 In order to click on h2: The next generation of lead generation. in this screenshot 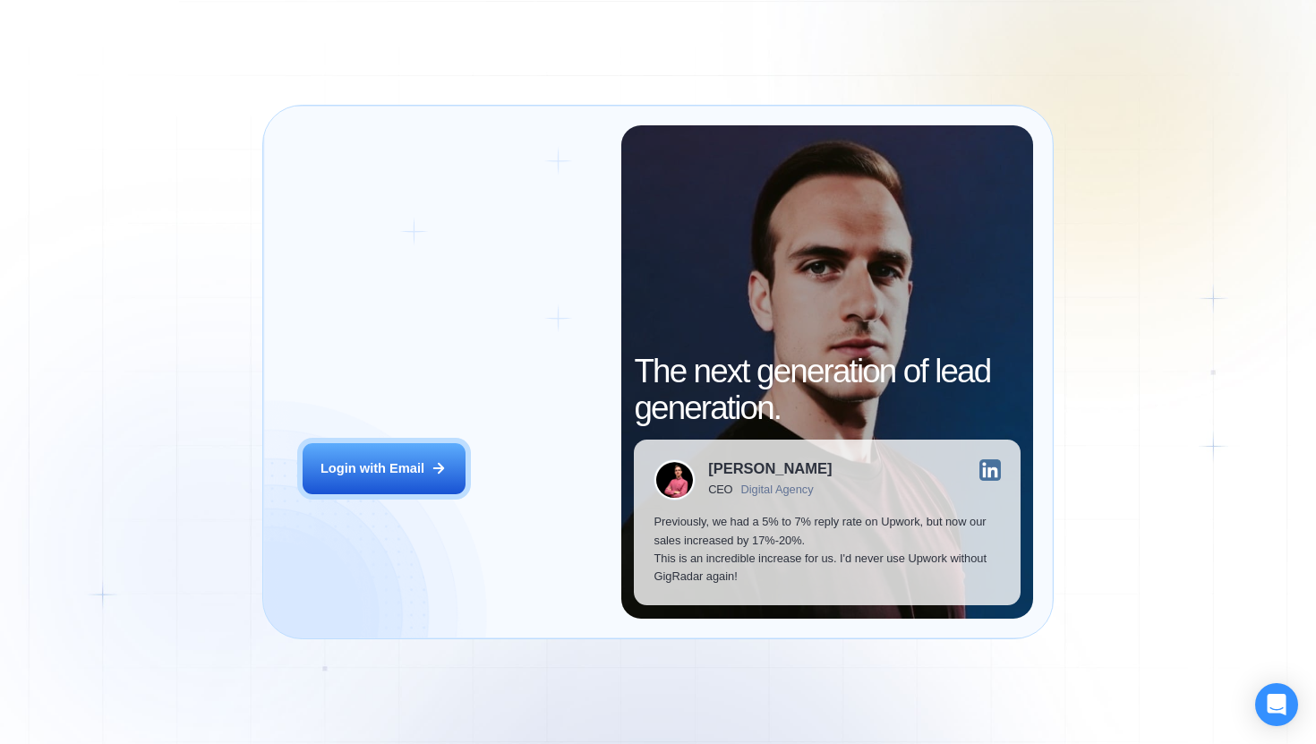, I will do `click(826, 389)`.